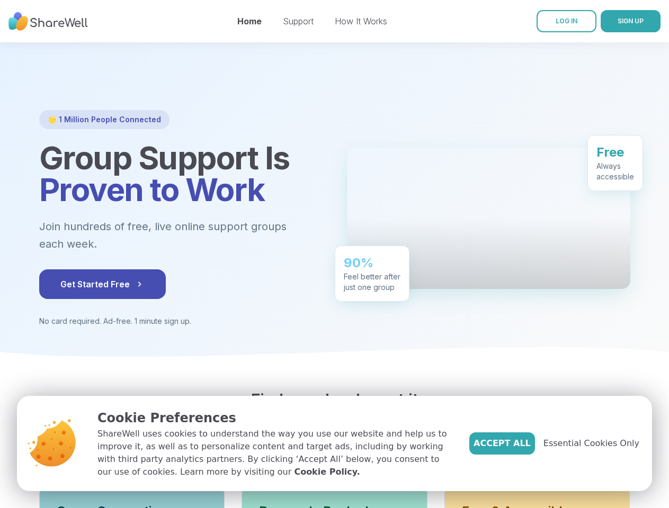 This screenshot has width=669, height=508. What do you see at coordinates (361, 21) in the screenshot?
I see `a: How It Works` at bounding box center [361, 21].